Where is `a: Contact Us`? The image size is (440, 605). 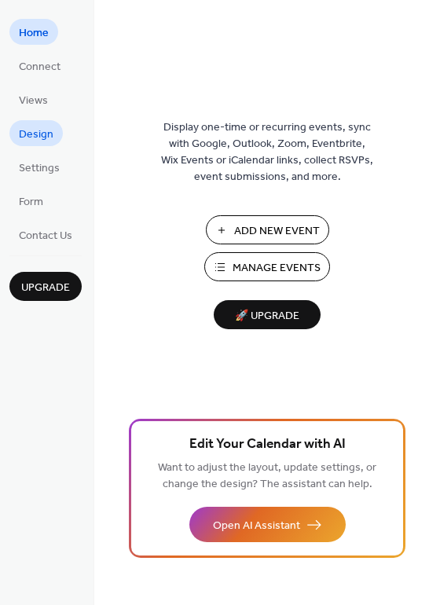 a: Contact Us is located at coordinates (46, 234).